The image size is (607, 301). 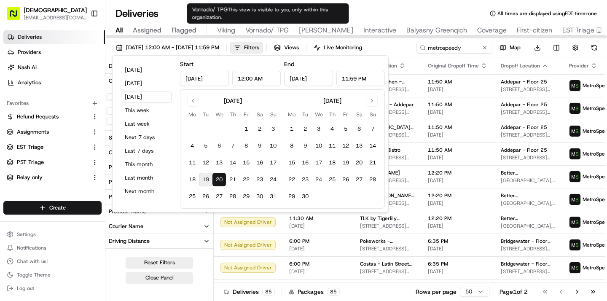 I want to click on button: Settings, so click(x=52, y=234).